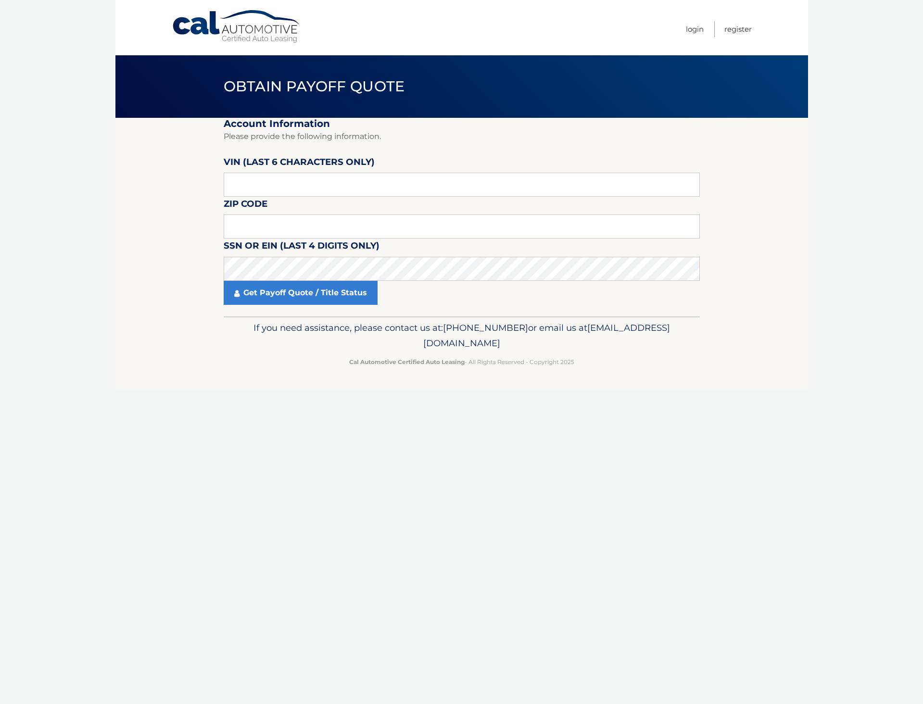 This screenshot has height=704, width=923. I want to click on label: SSN or EIN (last 4 digits only), so click(302, 247).